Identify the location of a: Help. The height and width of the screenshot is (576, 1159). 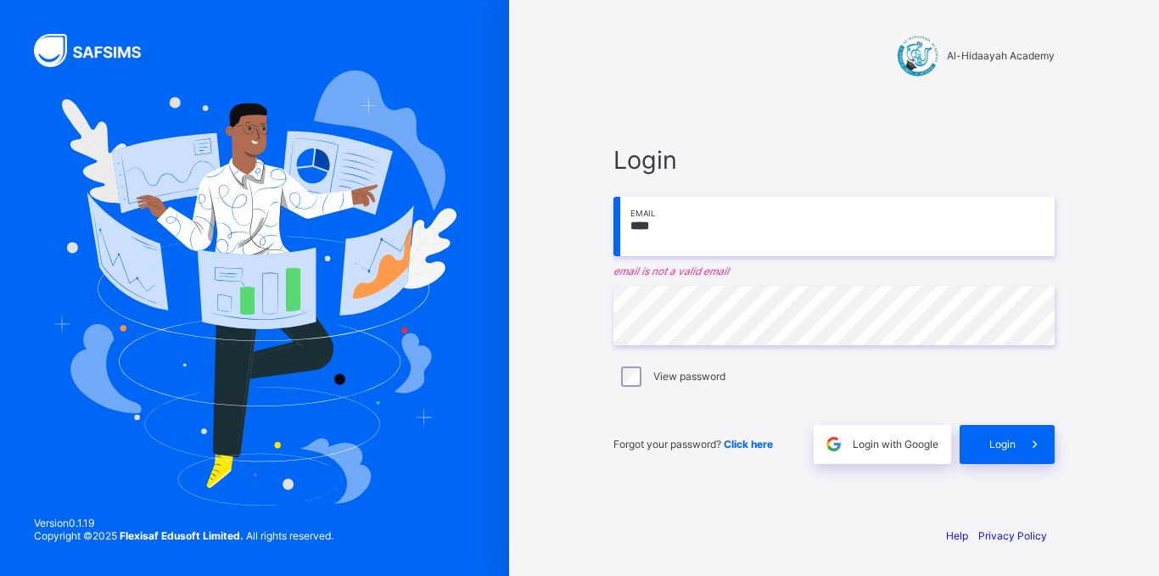
(957, 535).